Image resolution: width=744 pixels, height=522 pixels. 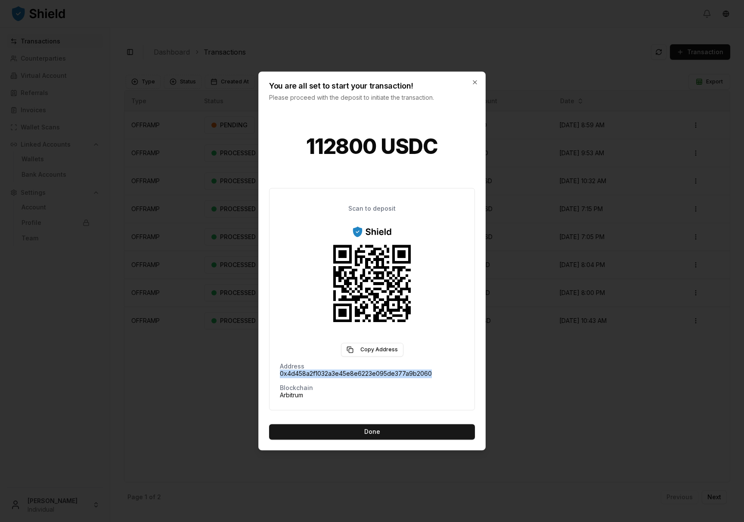 I want to click on h1: 112800 USDC, so click(x=372, y=147).